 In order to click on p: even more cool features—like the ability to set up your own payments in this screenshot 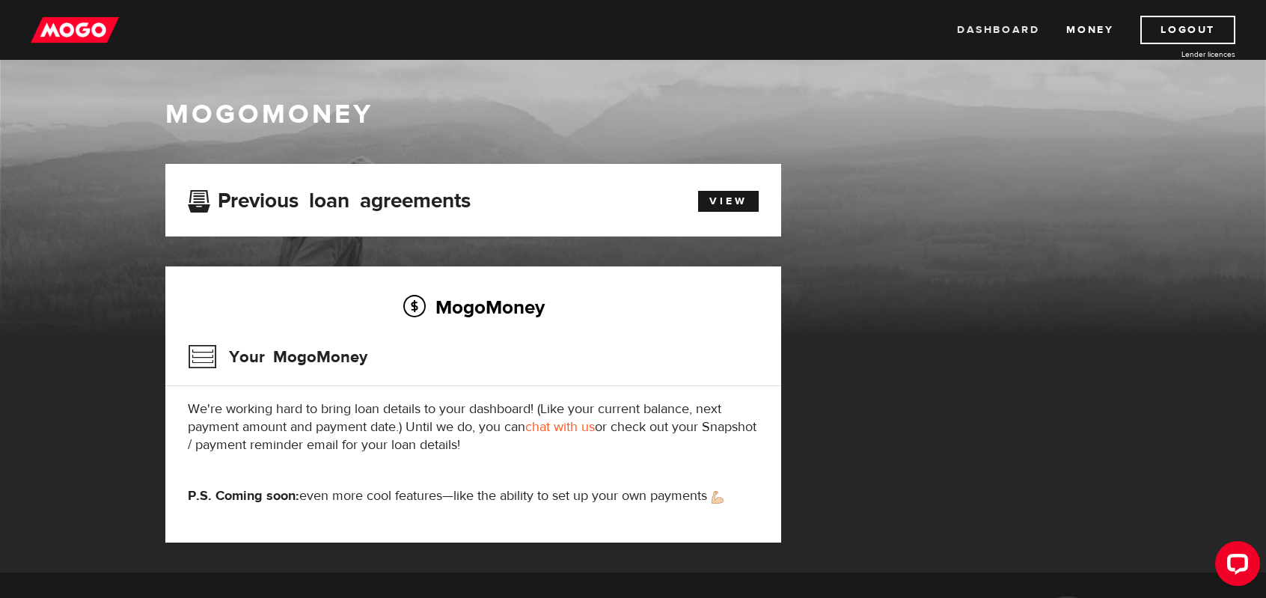, I will do `click(473, 496)`.